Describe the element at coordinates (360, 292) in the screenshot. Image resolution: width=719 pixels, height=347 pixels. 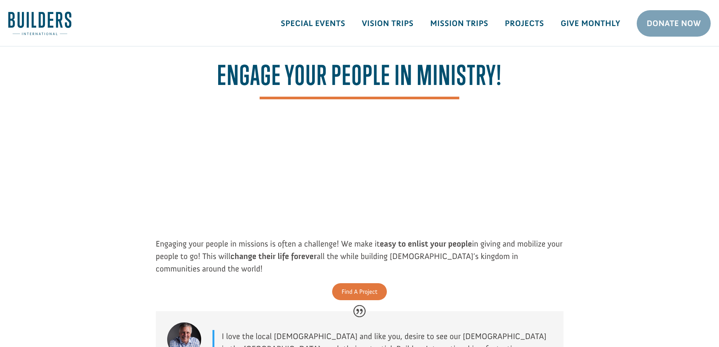
I see `a: Find A Project` at that location.